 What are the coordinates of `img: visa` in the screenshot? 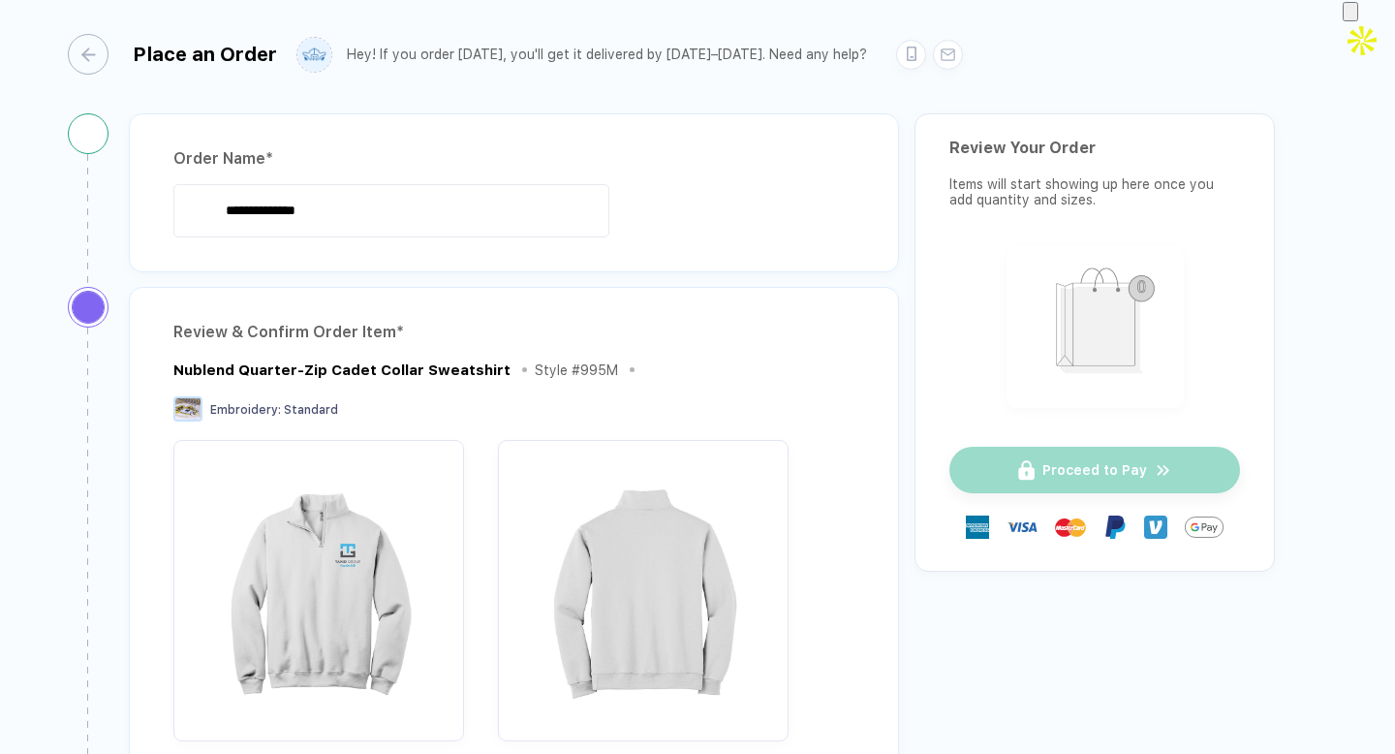 It's located at (1022, 527).